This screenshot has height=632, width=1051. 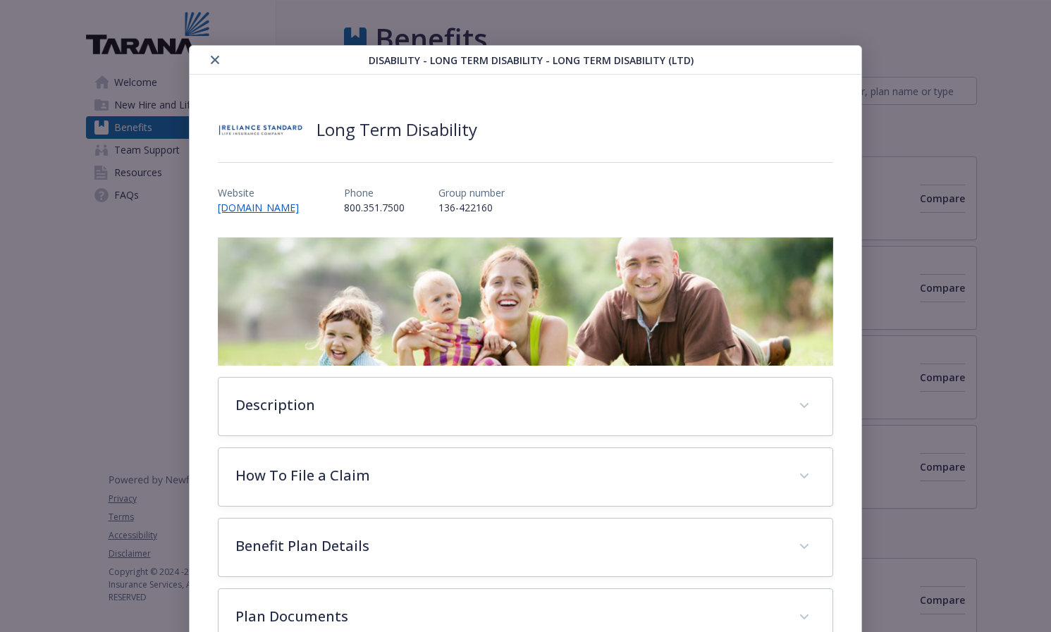 I want to click on p: Plan Documents, so click(x=508, y=617).